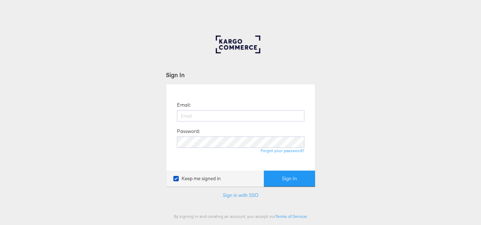 This screenshot has height=225, width=481. Describe the element at coordinates (241, 217) in the screenshot. I see `div: By signing in and creating an account, you accept our .` at that location.